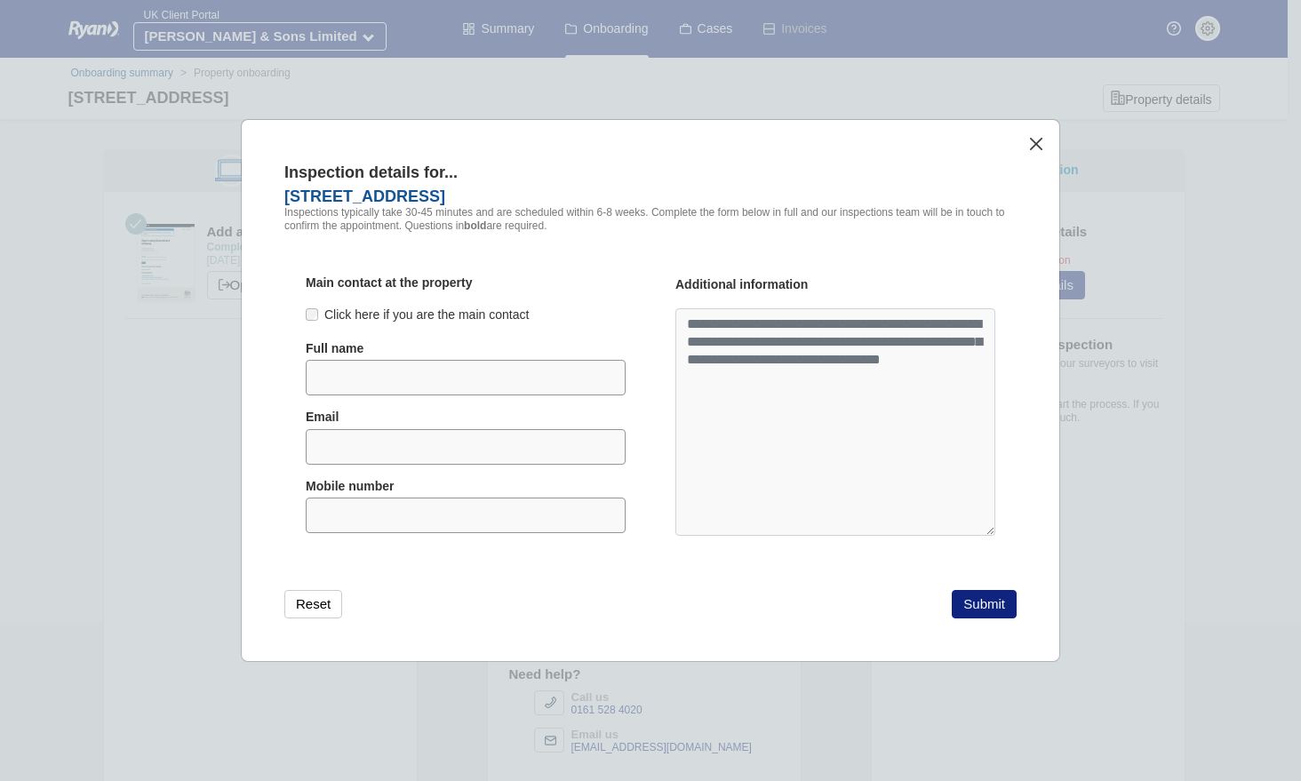 The image size is (1301, 781). Describe the element at coordinates (984, 604) in the screenshot. I see `button: Submit` at that location.